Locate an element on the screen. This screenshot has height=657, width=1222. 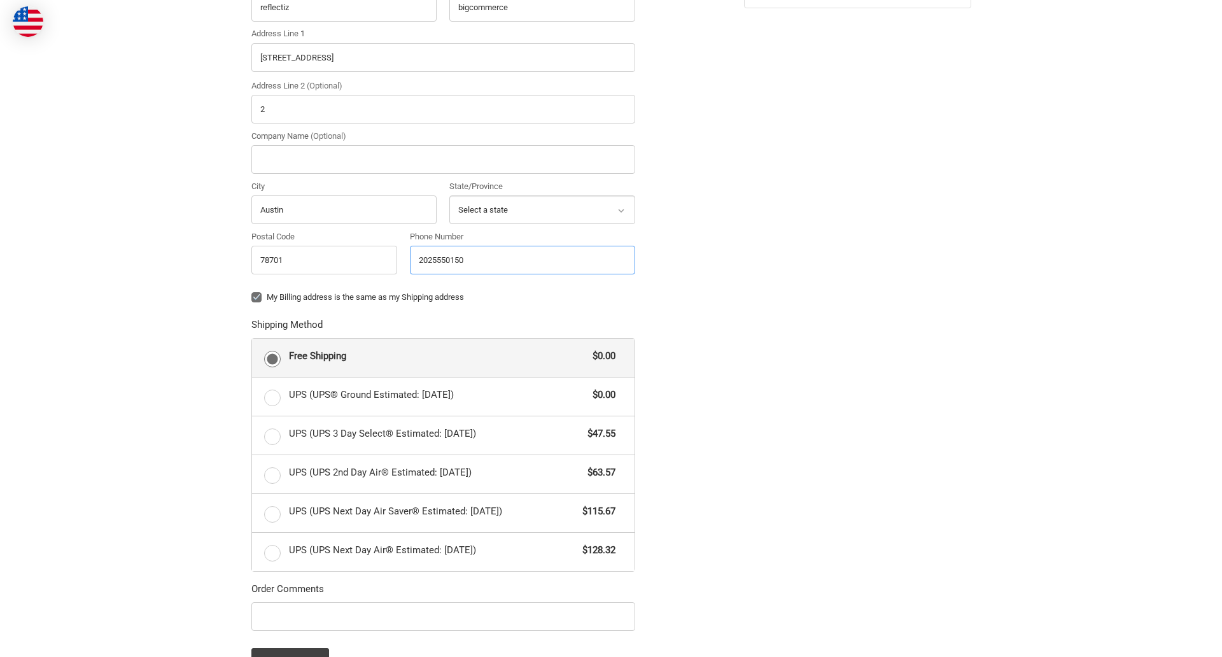
label: City is located at coordinates (344, 187).